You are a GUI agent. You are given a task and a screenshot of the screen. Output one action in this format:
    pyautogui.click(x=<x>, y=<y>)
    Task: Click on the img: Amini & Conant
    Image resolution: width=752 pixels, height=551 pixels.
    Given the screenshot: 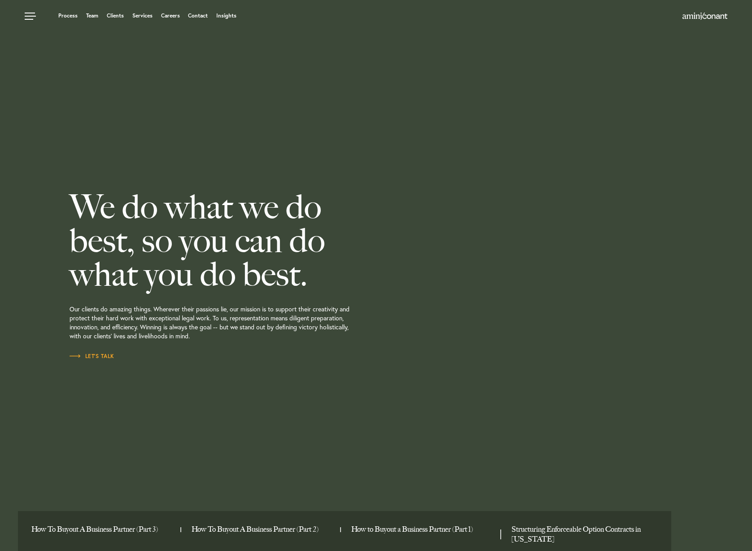 What is the action you would take?
    pyautogui.click(x=705, y=16)
    